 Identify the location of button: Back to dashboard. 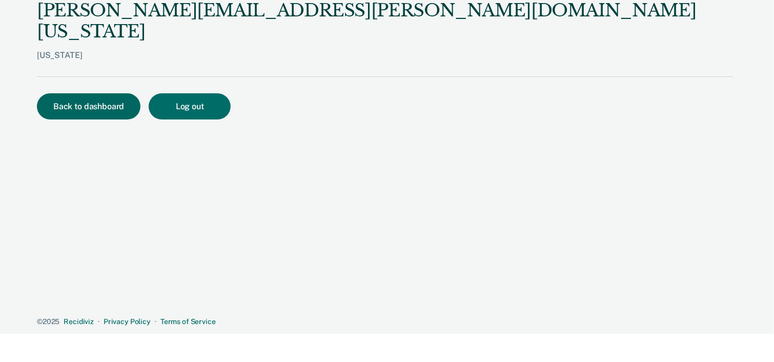
(89, 106).